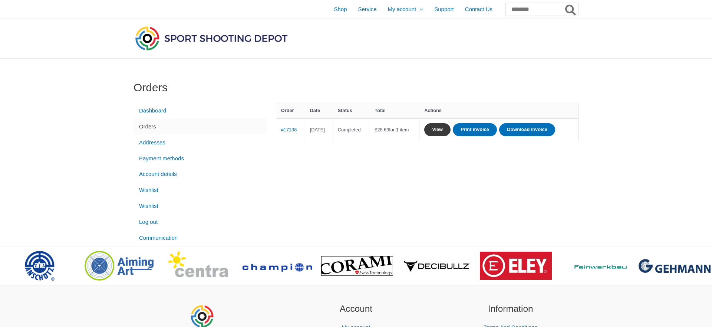  Describe the element at coordinates (345, 110) in the screenshot. I see `span: Status` at that location.